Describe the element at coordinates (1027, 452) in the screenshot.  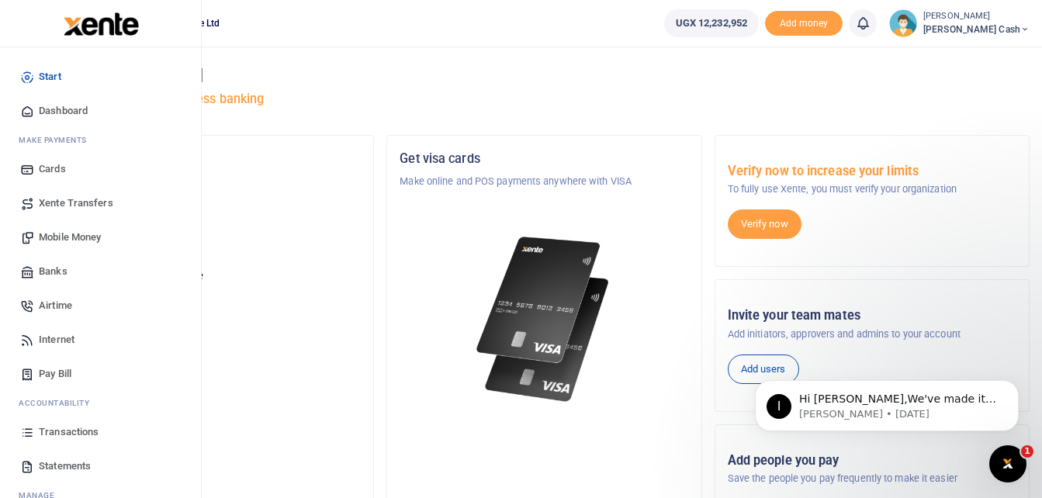
I see `span: 1` at that location.